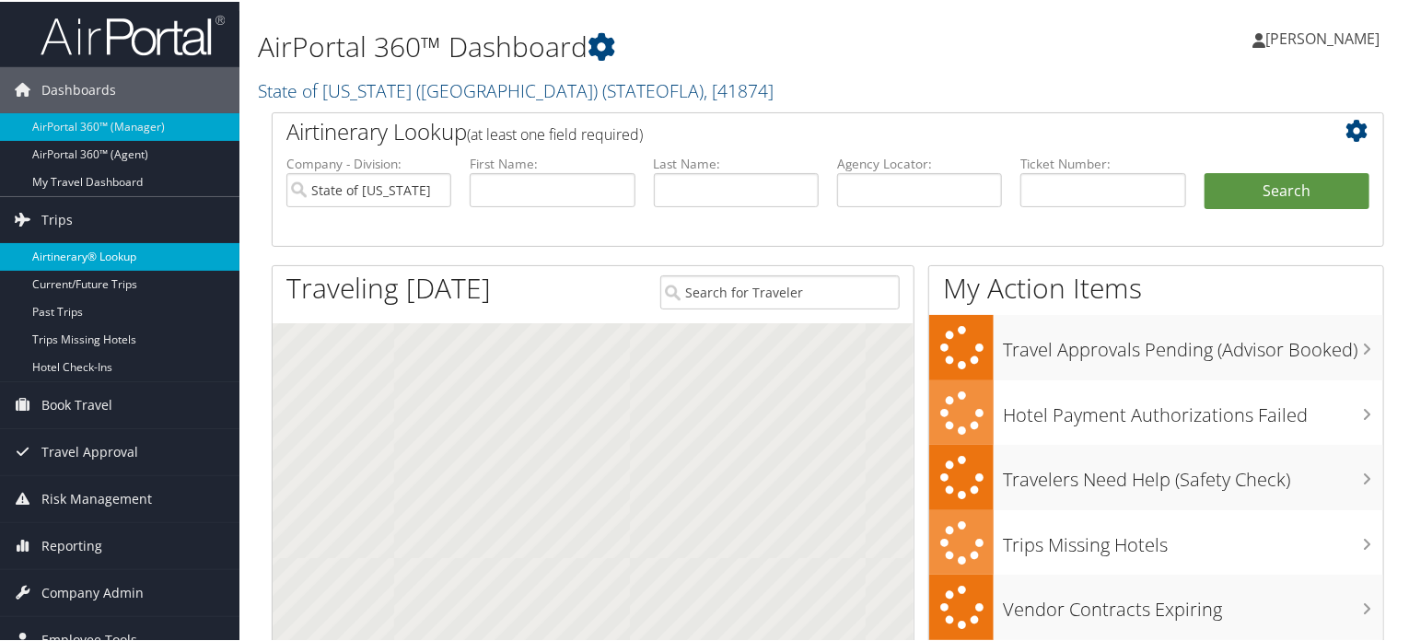  I want to click on span: Risk Management, so click(97, 497).